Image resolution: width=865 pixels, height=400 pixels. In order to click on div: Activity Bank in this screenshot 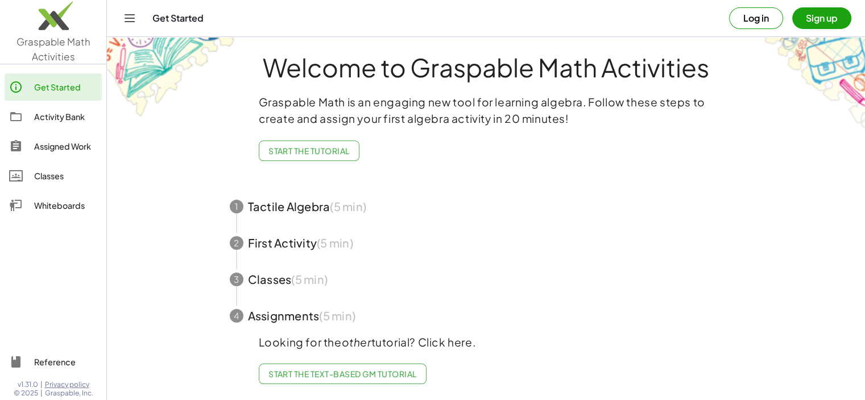, I will do `click(65, 117)`.